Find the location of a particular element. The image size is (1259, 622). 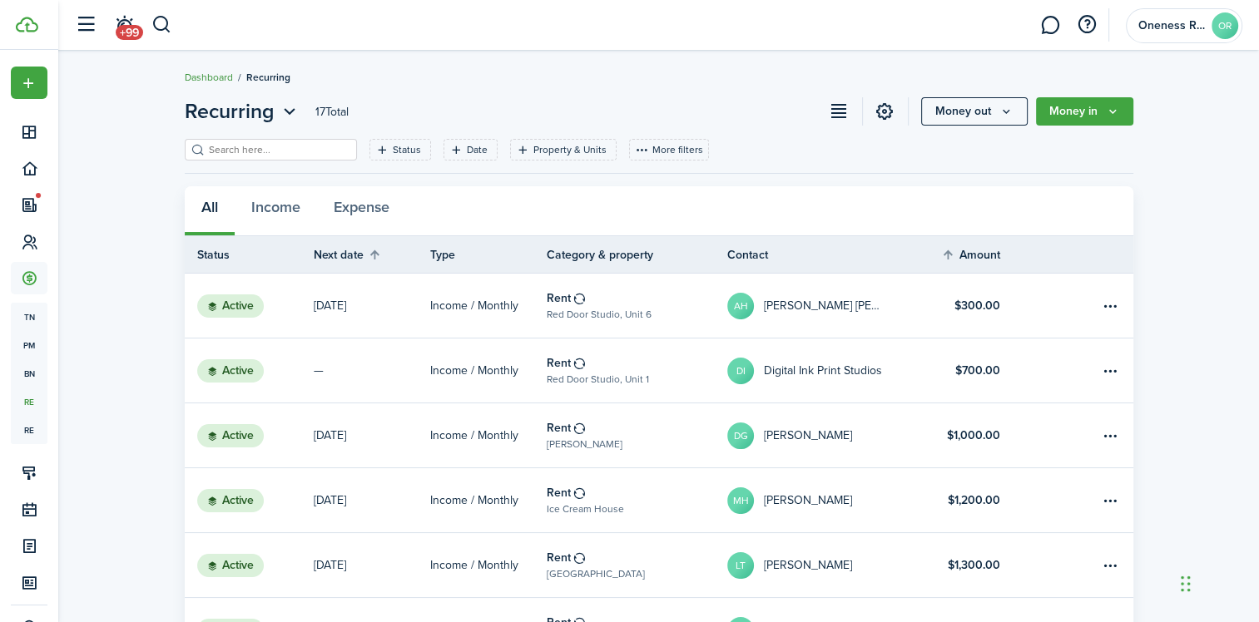

avatar-text: MH is located at coordinates (741, 501).